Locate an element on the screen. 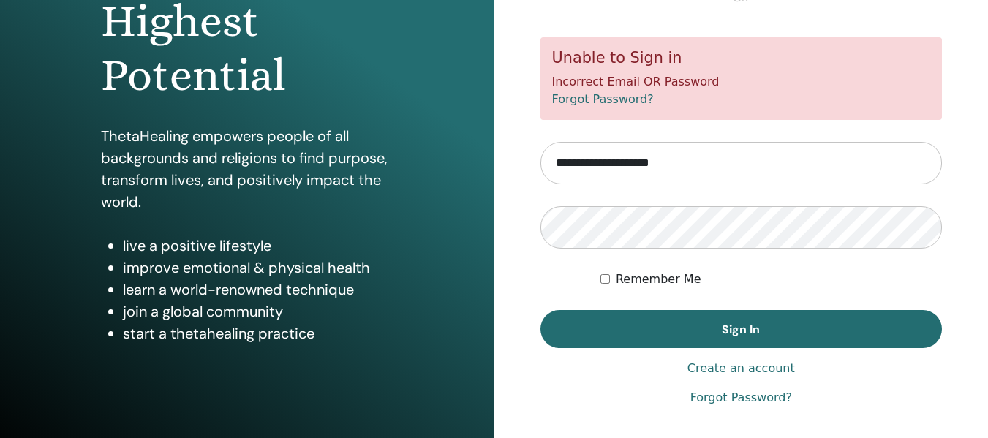 The height and width of the screenshot is (438, 988). li: start a thetahealing practice is located at coordinates (258, 333).